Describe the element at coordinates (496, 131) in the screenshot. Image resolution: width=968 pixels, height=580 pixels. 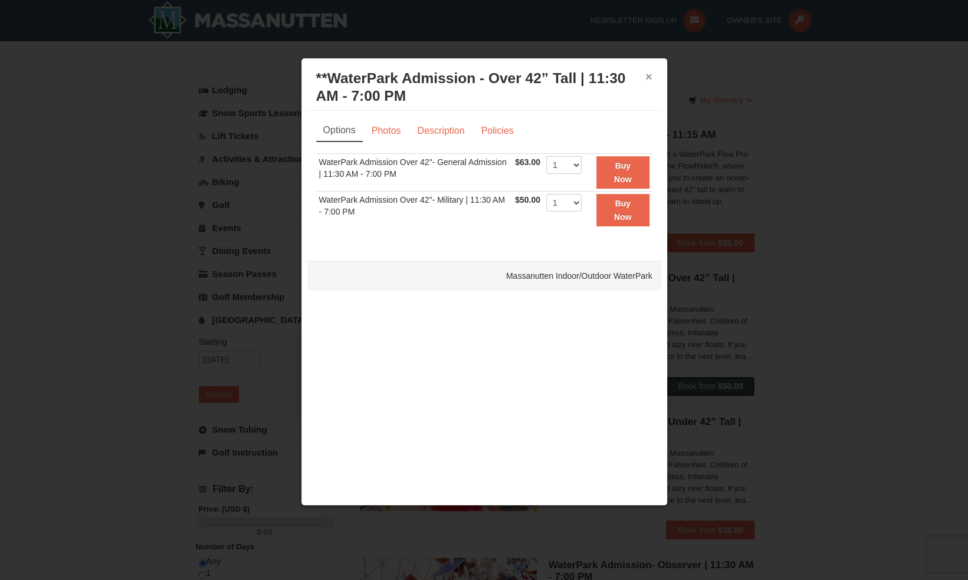
I see `a: Policies` at that location.